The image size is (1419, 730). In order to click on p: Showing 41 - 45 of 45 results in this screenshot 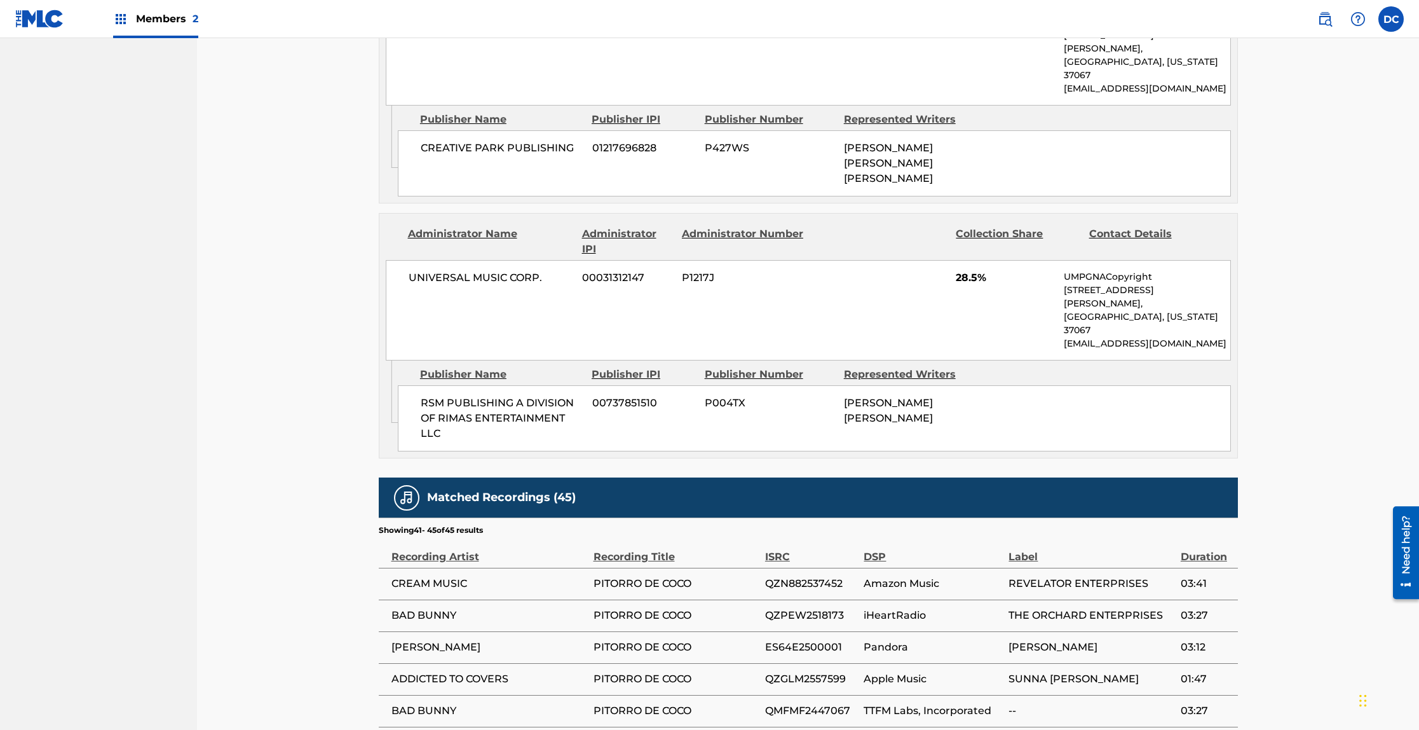, I will do `click(431, 530)`.